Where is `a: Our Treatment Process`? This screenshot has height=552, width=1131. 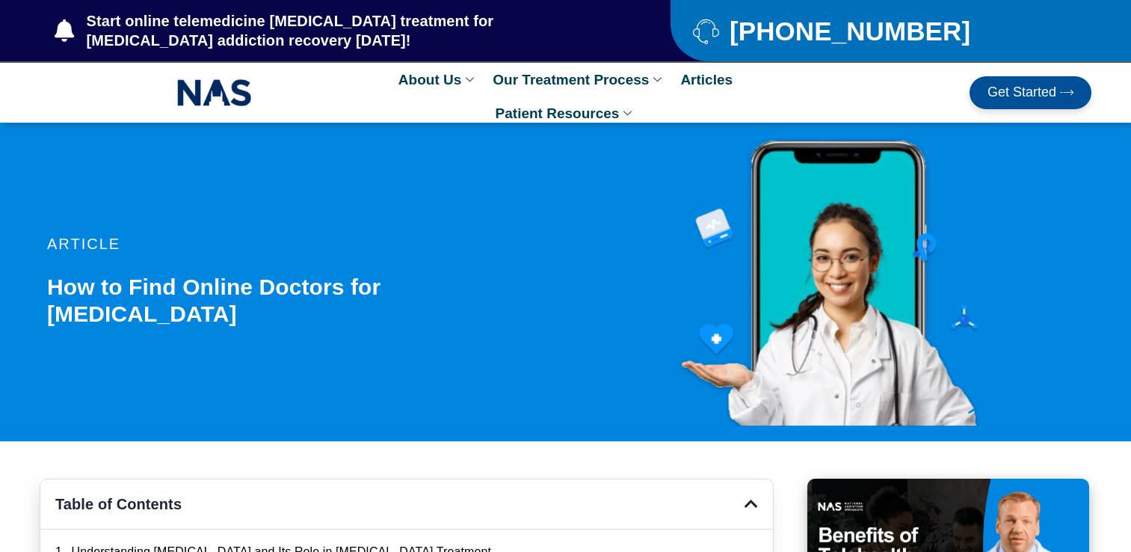 a: Our Treatment Process is located at coordinates (579, 79).